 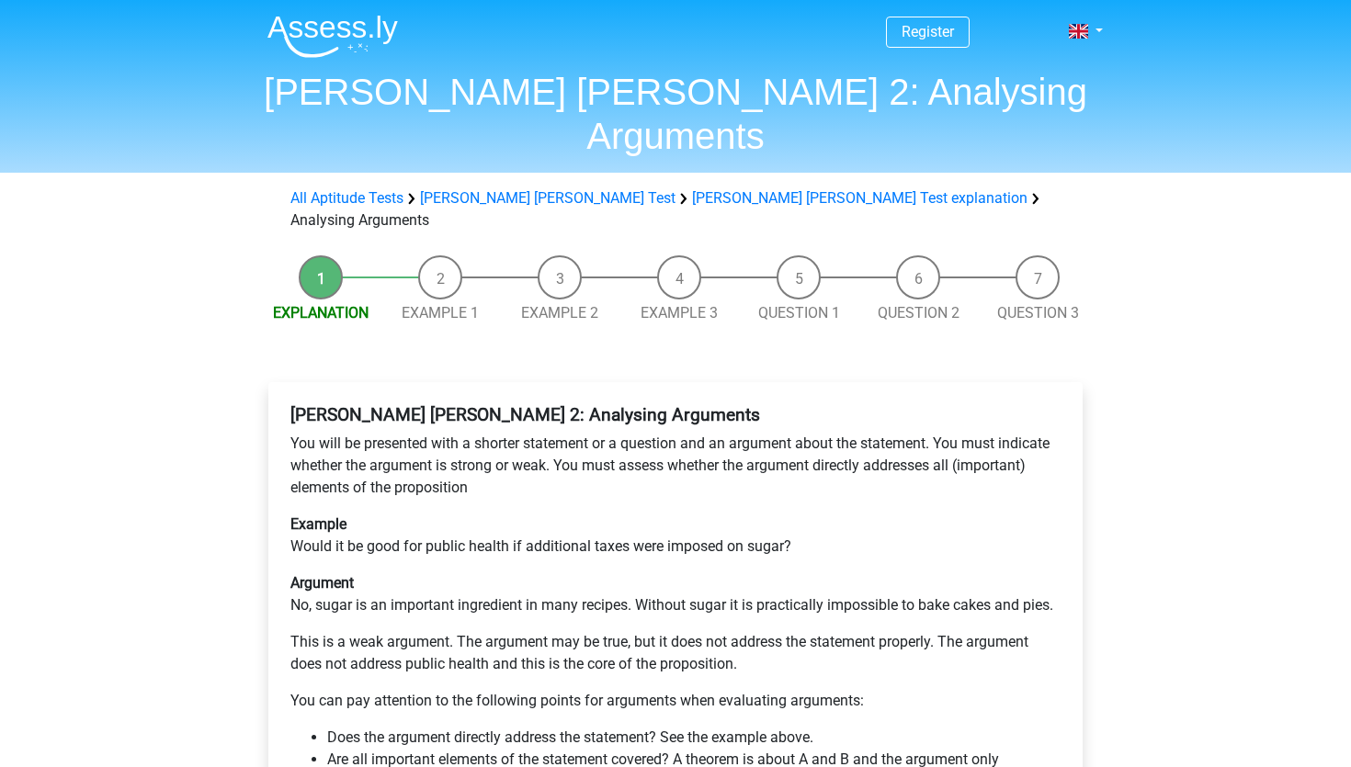 What do you see at coordinates (675, 466) in the screenshot?
I see `p: You will be presented with a shorter statement or a question and an argument about the statement....` at bounding box center [675, 466].